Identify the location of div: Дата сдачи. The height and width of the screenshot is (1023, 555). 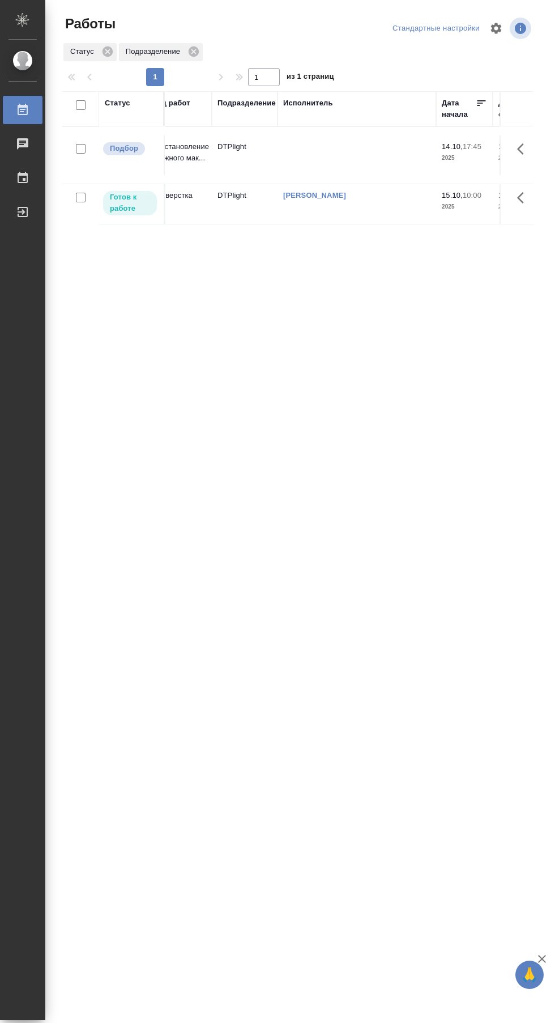
(516, 109).